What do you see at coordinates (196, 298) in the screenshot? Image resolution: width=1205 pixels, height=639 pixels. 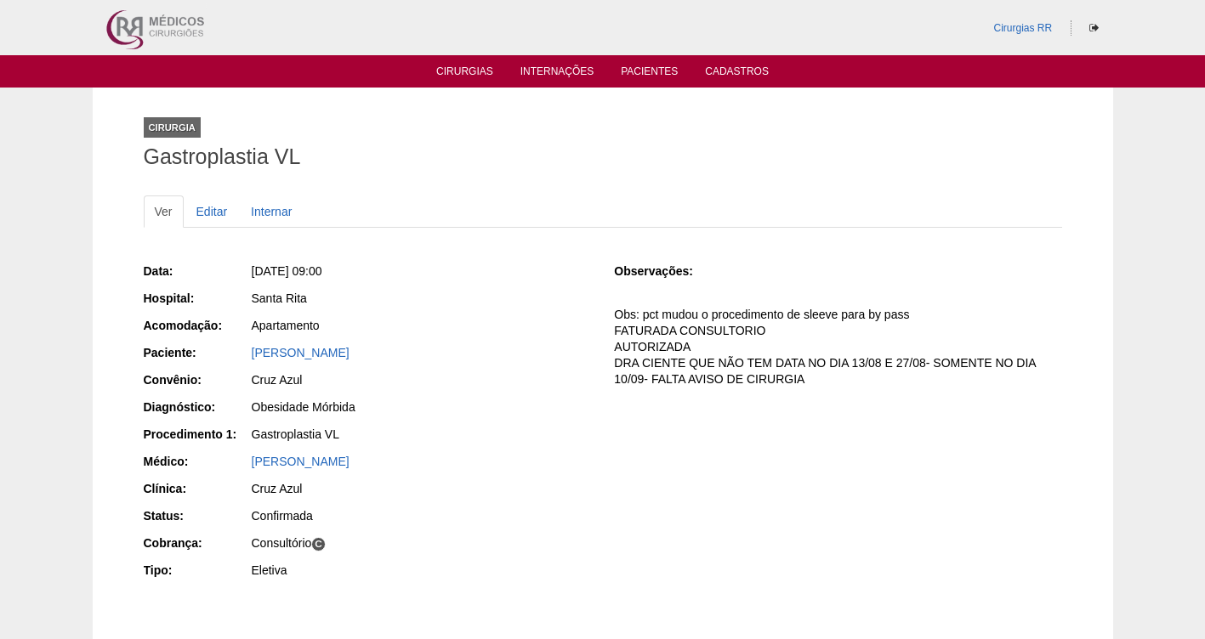 I see `div: Hospital:` at bounding box center [196, 298].